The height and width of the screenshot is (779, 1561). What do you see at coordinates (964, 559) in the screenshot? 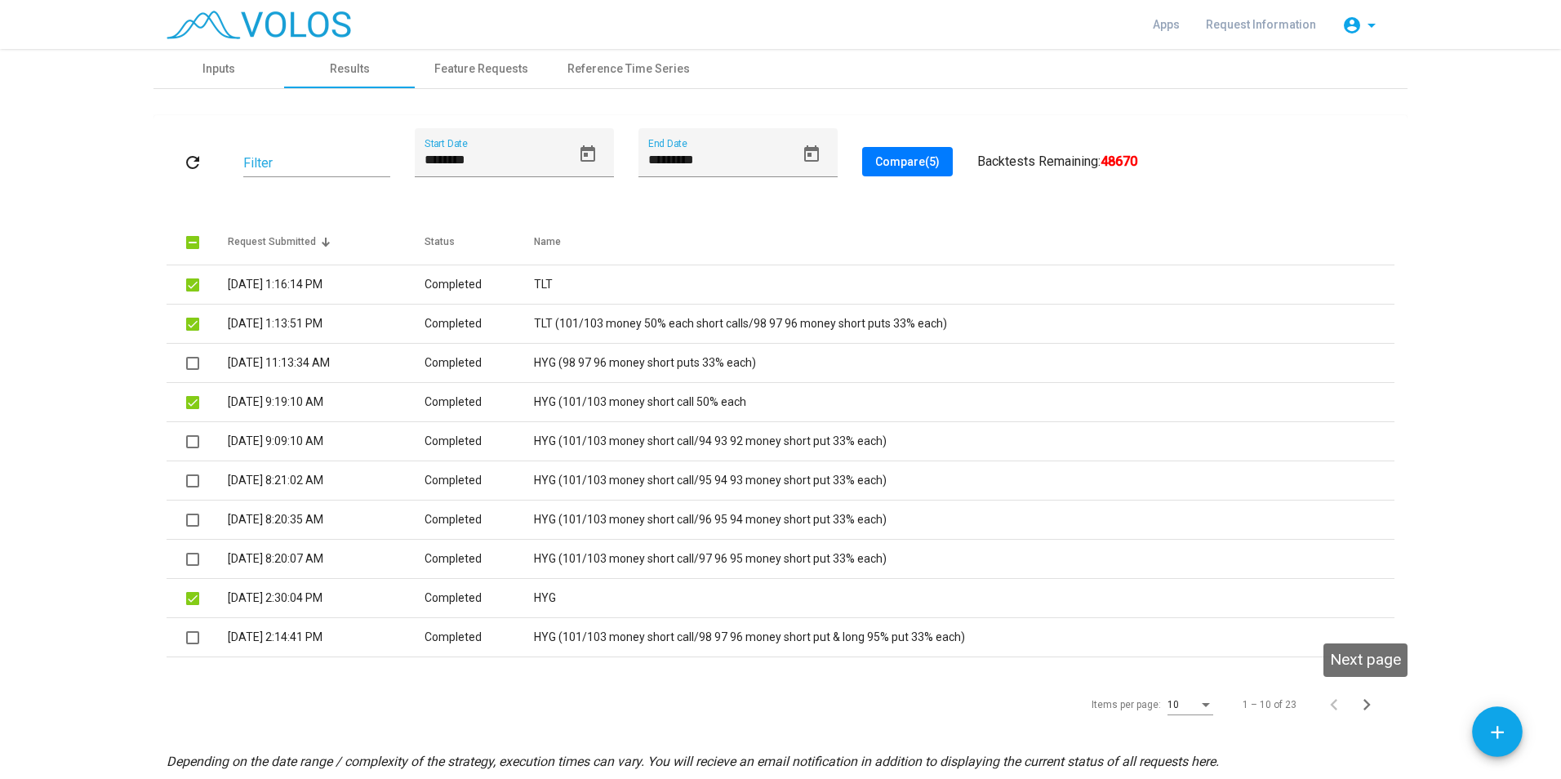
I see `td: HYG (101/103 money short call/97 96 95 money short put 33% each)` at bounding box center [964, 559].